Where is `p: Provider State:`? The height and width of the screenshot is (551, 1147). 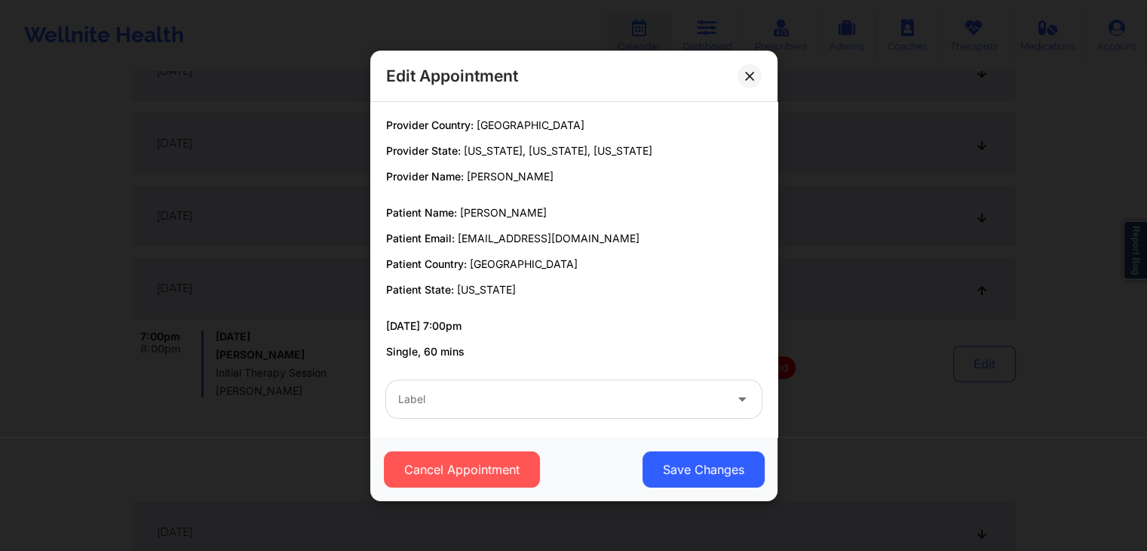 p: Provider State: is located at coordinates (574, 151).